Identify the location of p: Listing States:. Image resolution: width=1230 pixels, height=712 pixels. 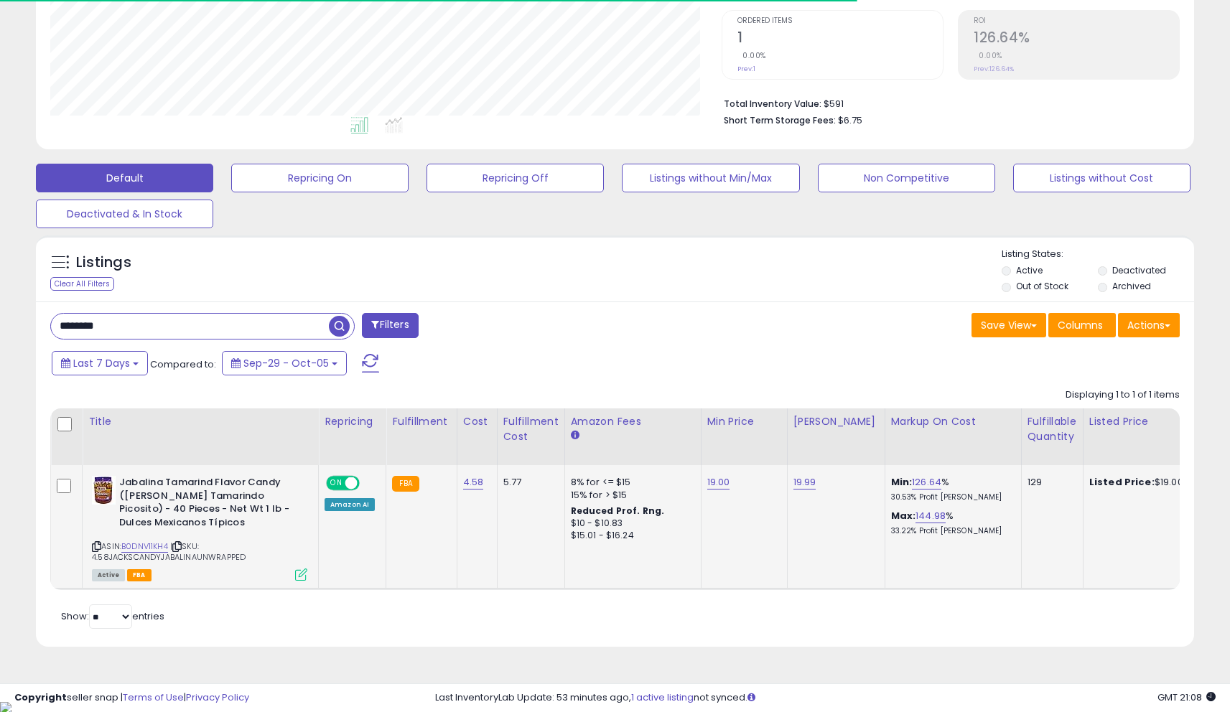
(1098, 254).